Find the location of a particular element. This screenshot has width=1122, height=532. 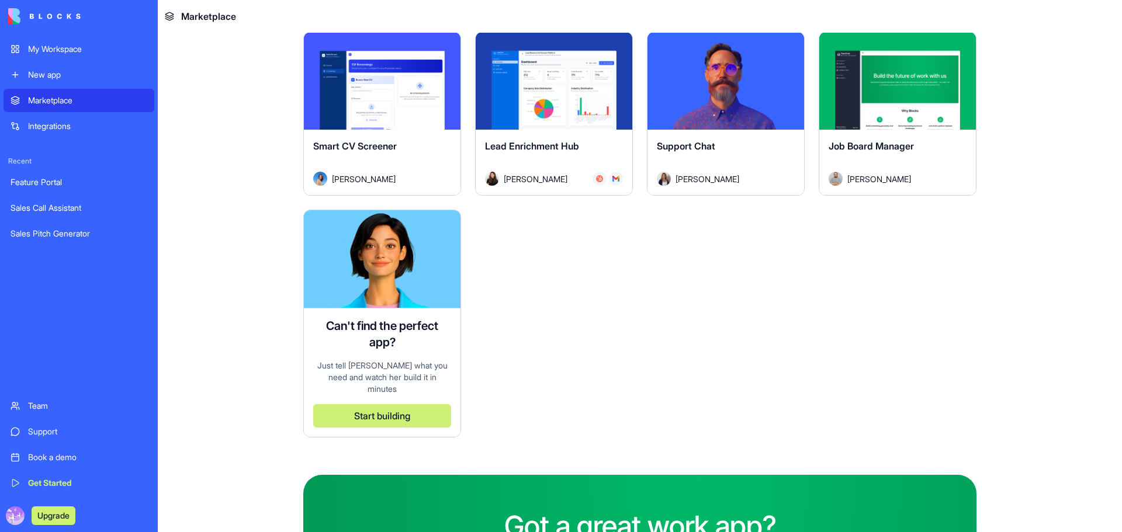

a: Sales Call Assistant is located at coordinates (79, 208).